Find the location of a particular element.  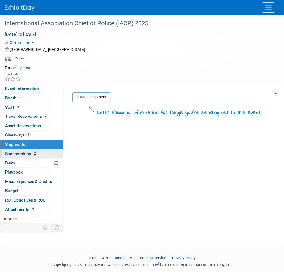

a: Budget is located at coordinates (32, 191).